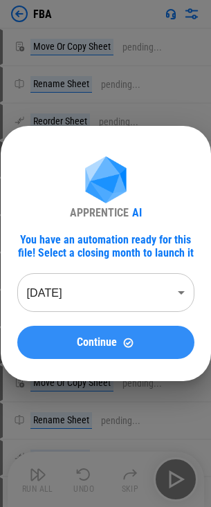  I want to click on div: APPRENTICE, so click(99, 213).